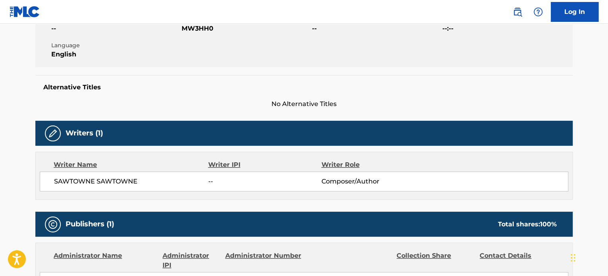  Describe the element at coordinates (131, 182) in the screenshot. I see `span: SAWTOWNE SAWTOWNE` at that location.